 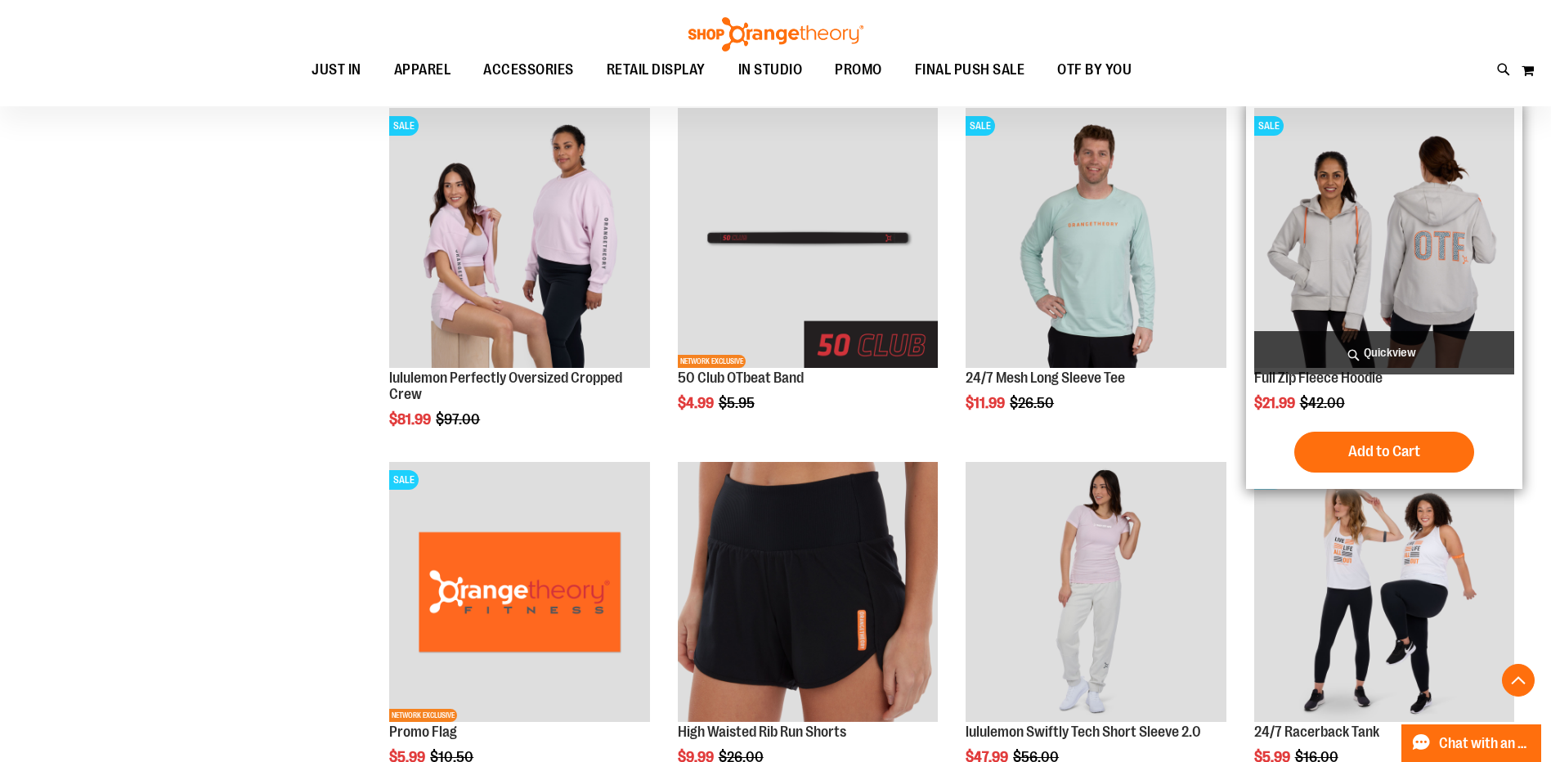 I want to click on span: OTF BY YOU, so click(x=1094, y=70).